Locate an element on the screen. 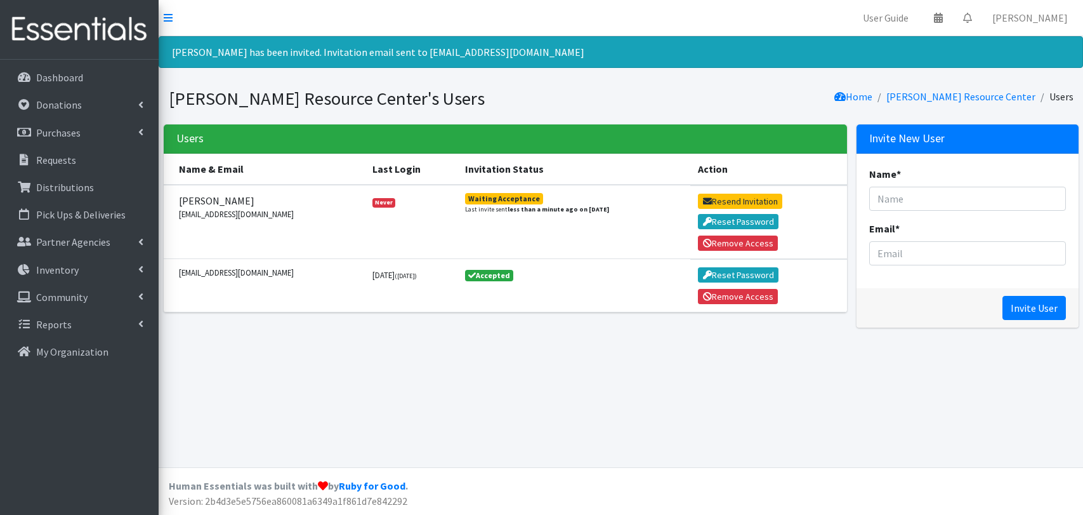  p: Donations is located at coordinates (59, 105).